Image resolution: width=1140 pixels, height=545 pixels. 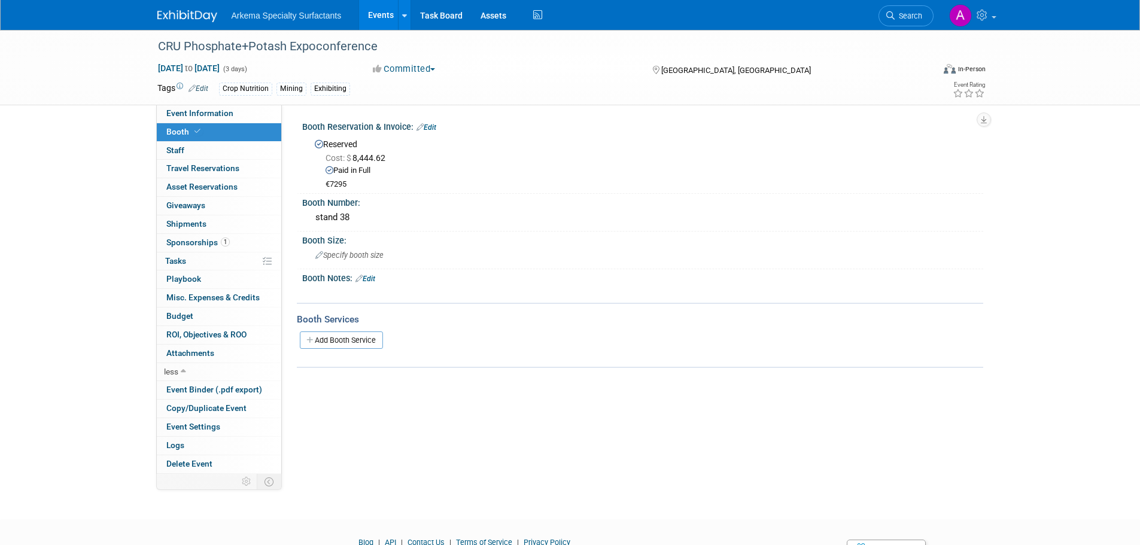 I want to click on a: Event Binder (.pdf export), so click(x=219, y=390).